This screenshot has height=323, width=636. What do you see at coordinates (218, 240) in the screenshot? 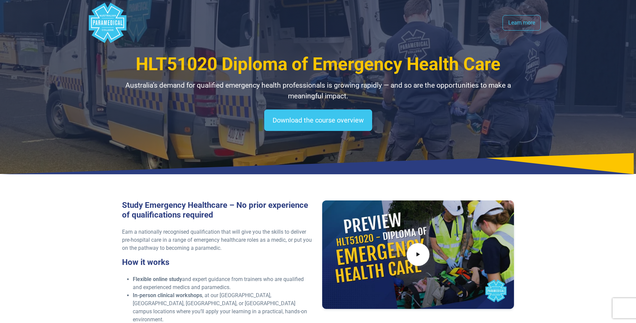
I see `p: Earn a nationally recognised qualification that will give you the skills to deliver pre-hospital ...` at bounding box center [218, 240].